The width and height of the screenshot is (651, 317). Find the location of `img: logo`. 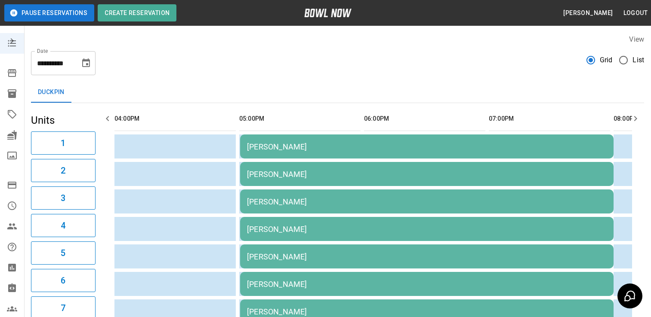

img: logo is located at coordinates (328, 13).